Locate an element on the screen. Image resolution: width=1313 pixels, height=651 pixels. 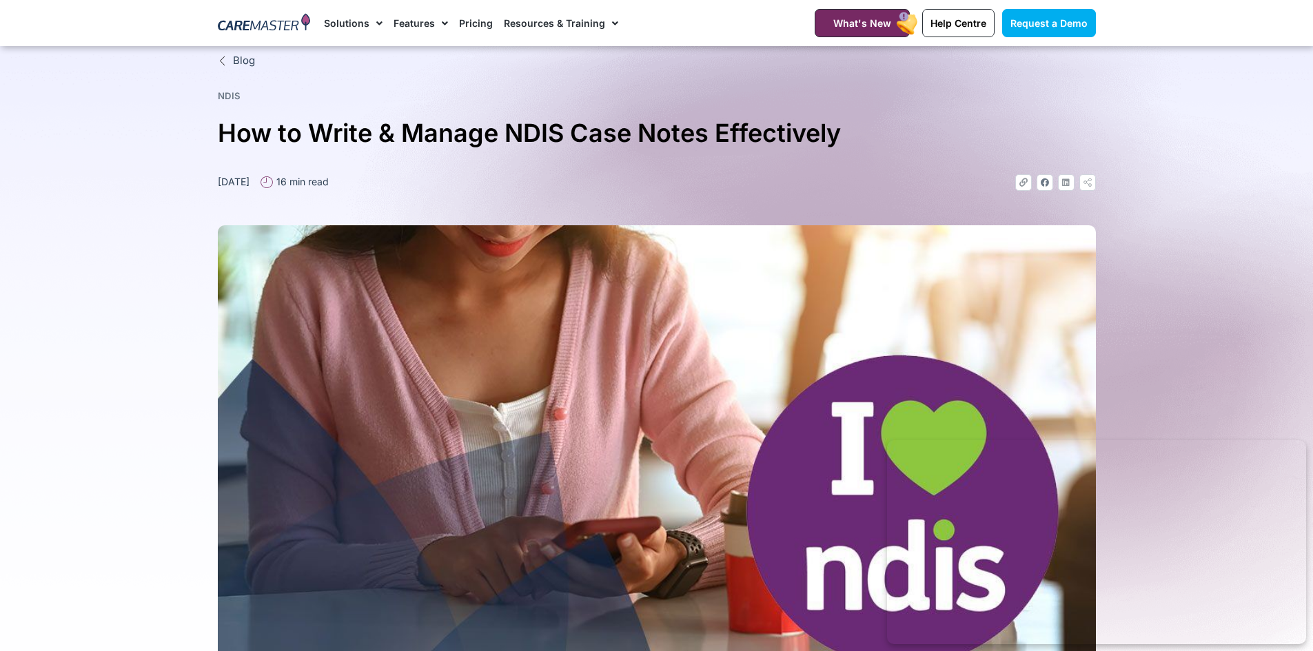
span: What's New is located at coordinates (862, 23).